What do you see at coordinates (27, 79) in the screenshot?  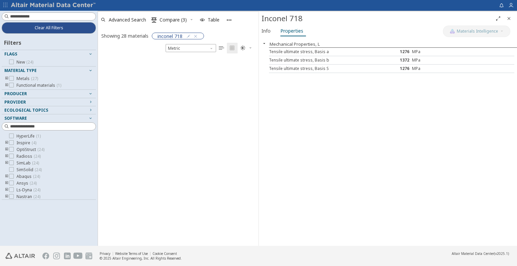 I see `span: Metals` at bounding box center [27, 79].